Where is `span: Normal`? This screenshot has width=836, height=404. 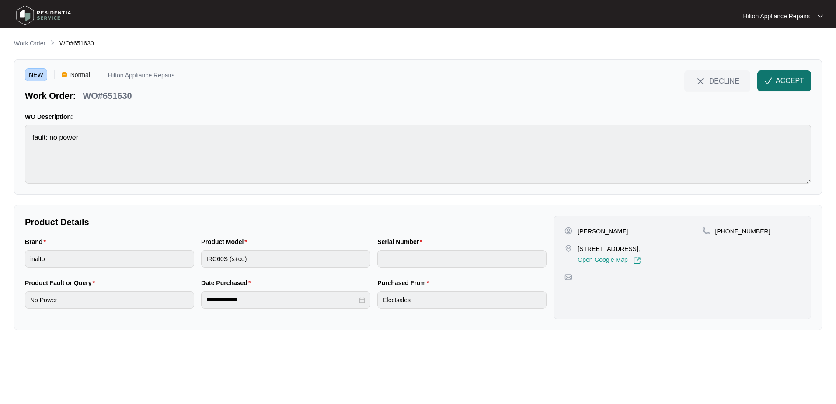 span: Normal is located at coordinates (80, 75).